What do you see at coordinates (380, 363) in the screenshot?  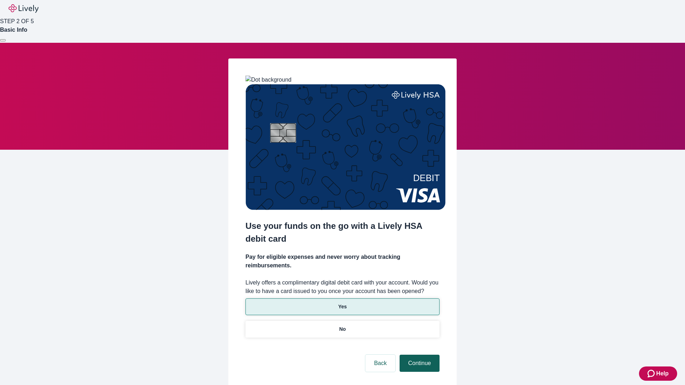 I see `button: Back` at bounding box center [380, 363].